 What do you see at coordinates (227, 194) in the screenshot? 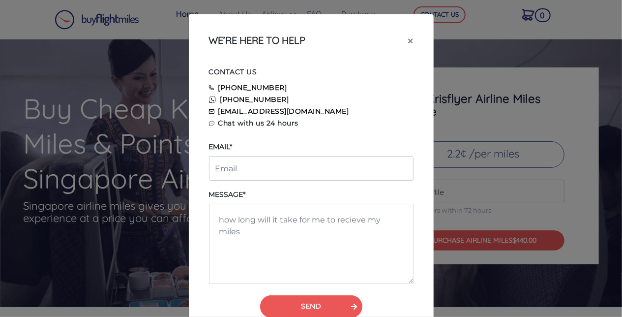
I see `label: MESSAGE*` at bounding box center [227, 194].